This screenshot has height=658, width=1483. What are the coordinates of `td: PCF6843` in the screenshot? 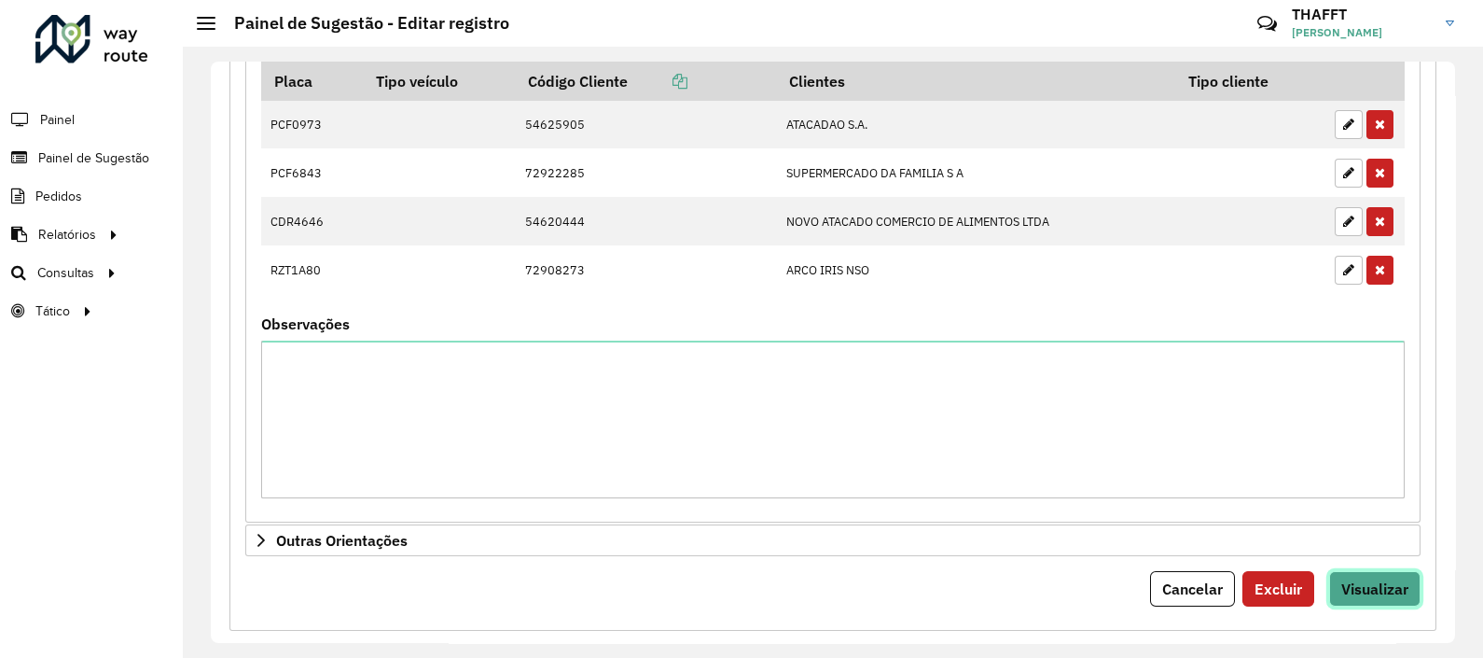 It's located at (312, 173).